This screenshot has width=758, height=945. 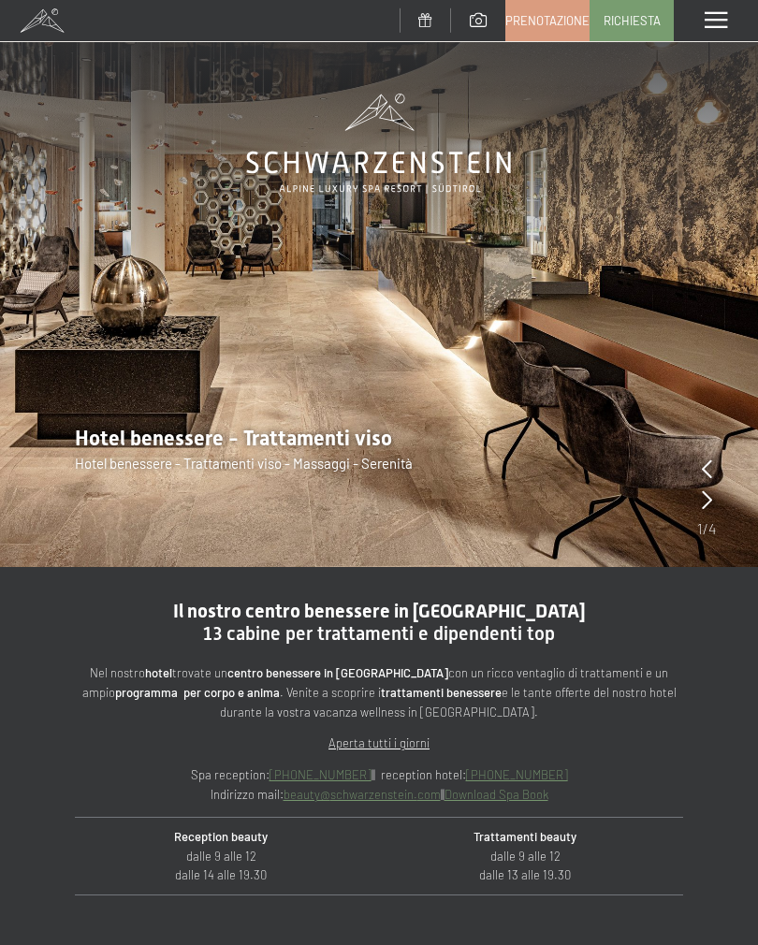 I want to click on u: Aperta tutti i giorni, so click(x=379, y=743).